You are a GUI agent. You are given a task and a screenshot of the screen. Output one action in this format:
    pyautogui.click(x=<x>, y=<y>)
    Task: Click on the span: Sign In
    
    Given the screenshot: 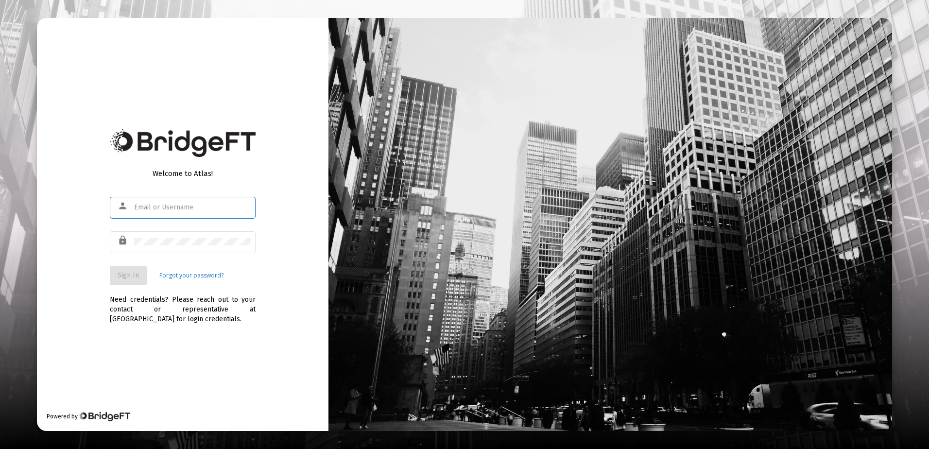 What is the action you would take?
    pyautogui.click(x=128, y=275)
    